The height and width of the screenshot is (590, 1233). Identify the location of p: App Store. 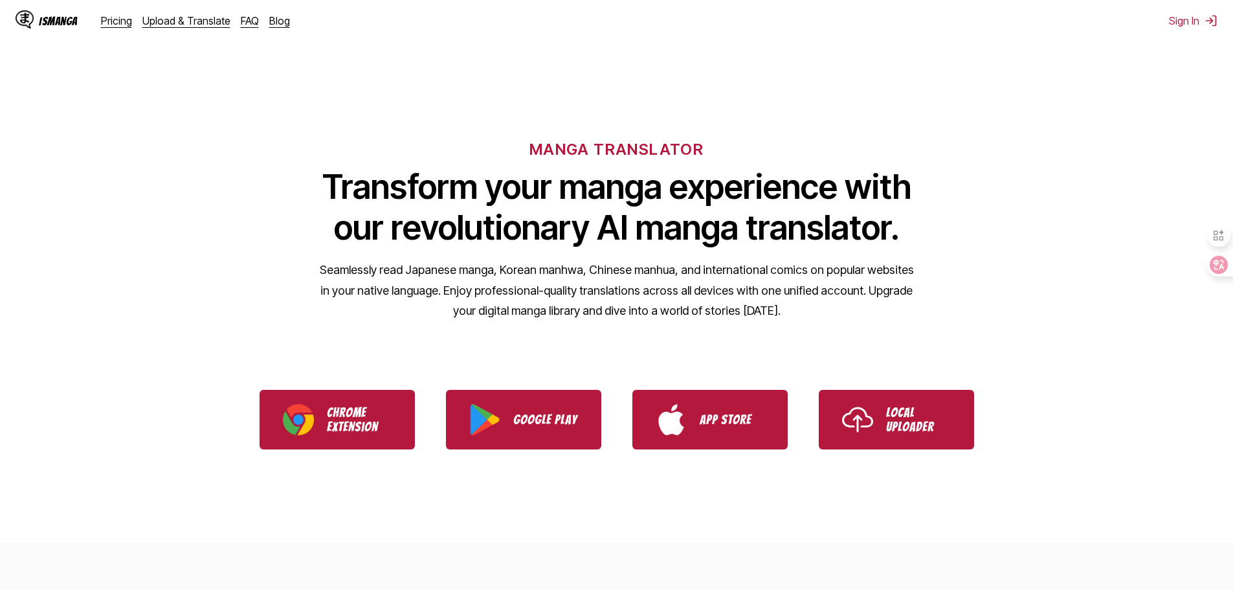
(732, 419).